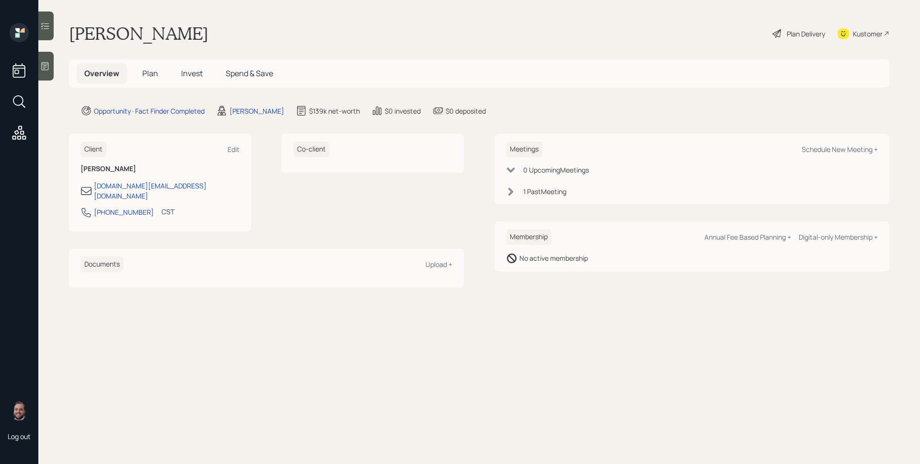 This screenshot has width=920, height=464. What do you see at coordinates (93, 149) in the screenshot?
I see `h6: Client` at bounding box center [93, 149].